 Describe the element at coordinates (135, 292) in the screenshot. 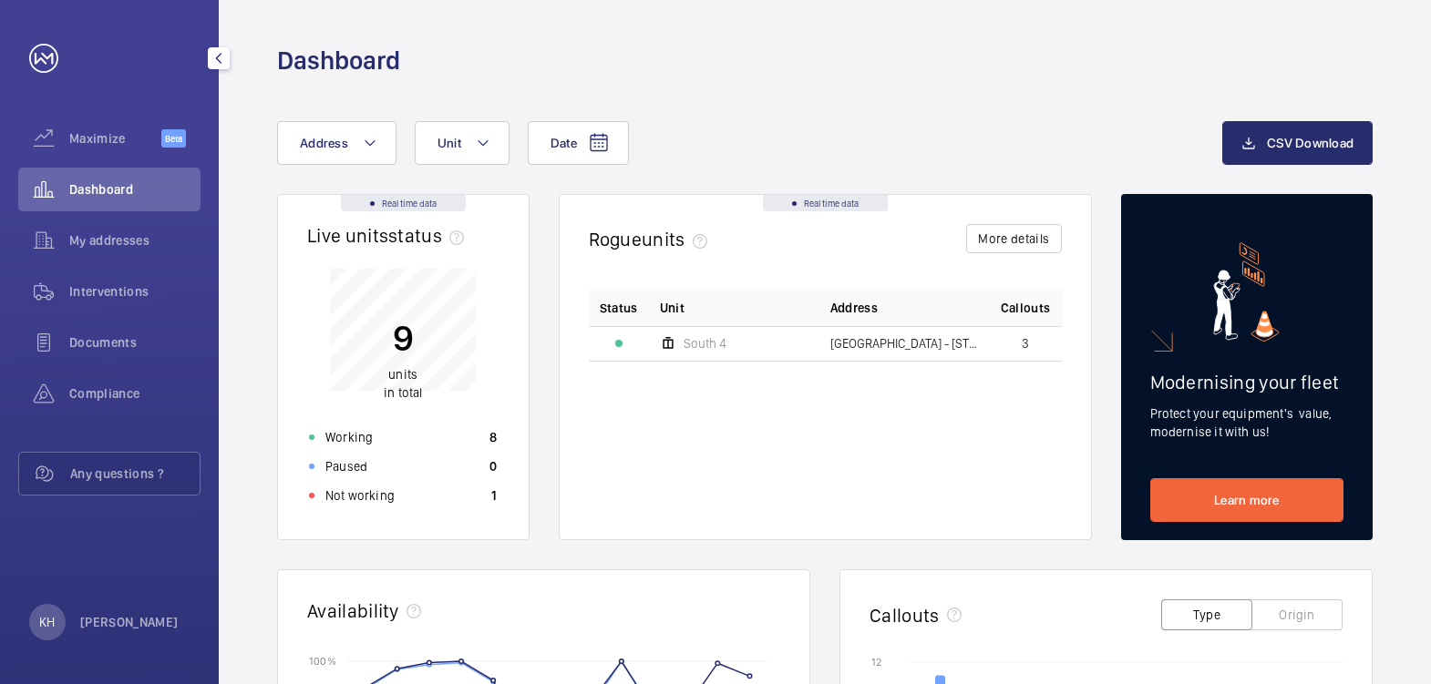

I see `span: Interventions` at that location.